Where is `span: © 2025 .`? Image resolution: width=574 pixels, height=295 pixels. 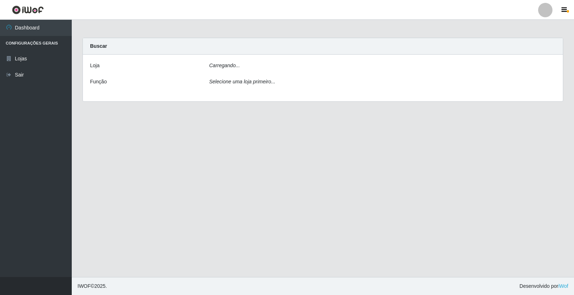 span: © 2025 . is located at coordinates (92, 286).